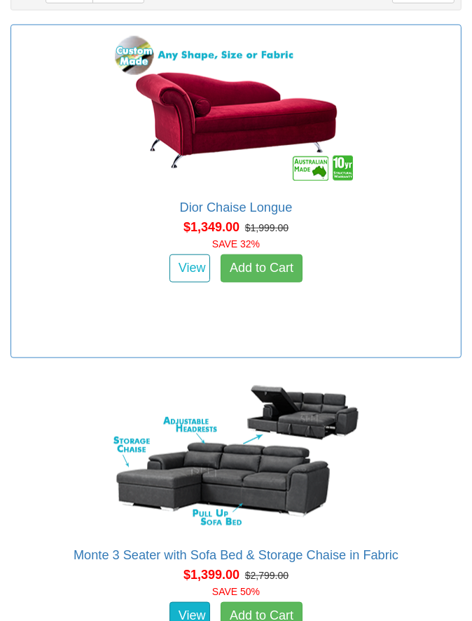 The height and width of the screenshot is (621, 472). Describe the element at coordinates (236, 591) in the screenshot. I see `font: SAVE 50%` at that location.